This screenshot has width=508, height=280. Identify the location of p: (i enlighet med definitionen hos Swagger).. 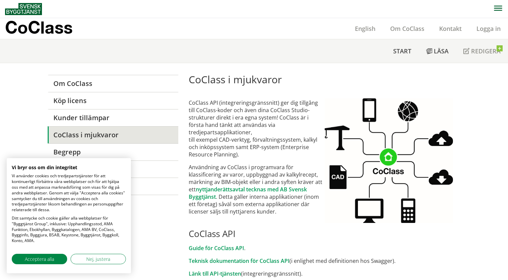
(325, 261).